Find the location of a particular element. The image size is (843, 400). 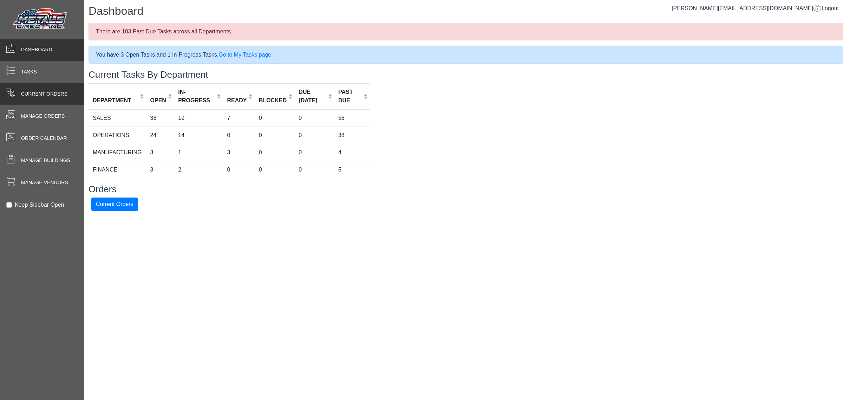

div: IN-PROGRESS is located at coordinates (196, 96).